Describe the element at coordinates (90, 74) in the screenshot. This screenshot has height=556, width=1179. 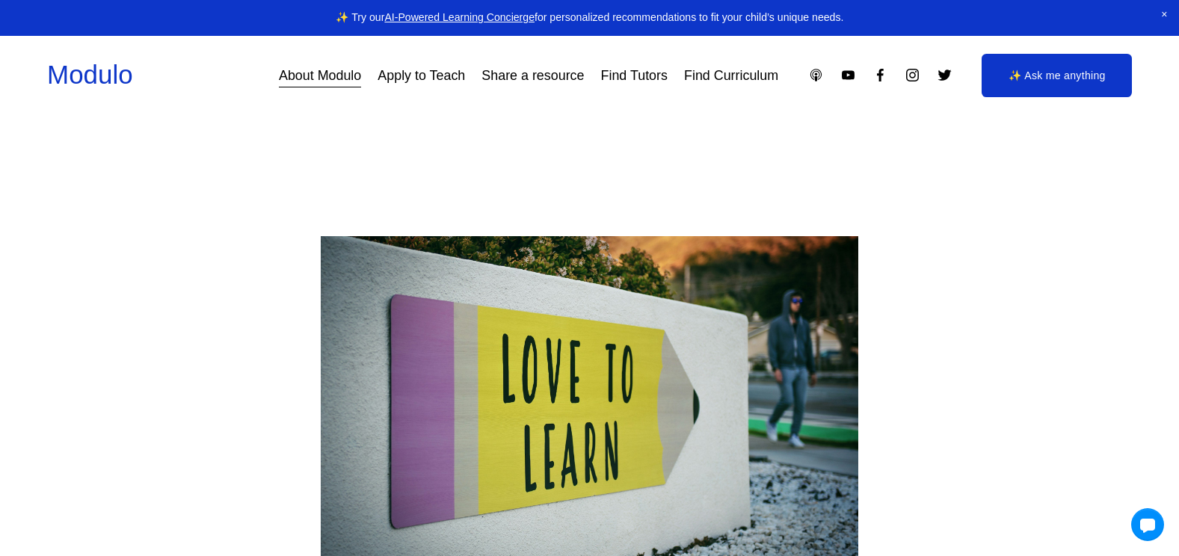
I see `a: Modulo` at that location.